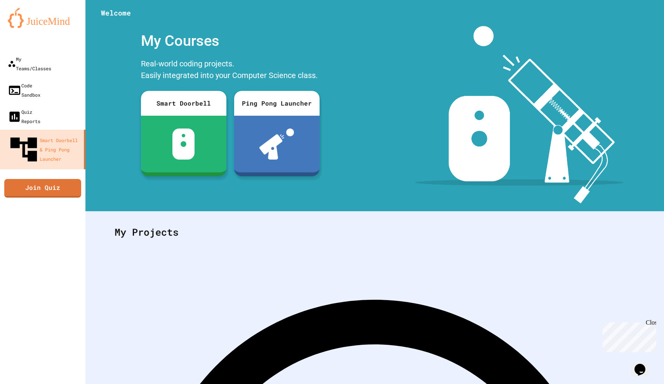  Describe the element at coordinates (24, 117) in the screenshot. I see `div: Quiz Reports` at that location.